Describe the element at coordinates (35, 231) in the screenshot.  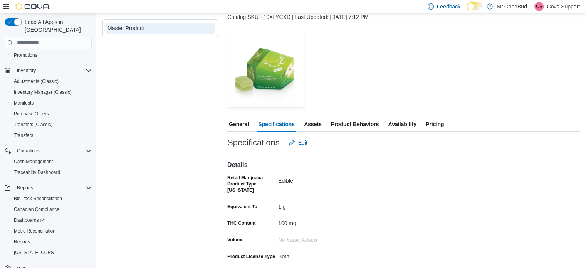
I see `a: Metrc Reconciliation` at that location.